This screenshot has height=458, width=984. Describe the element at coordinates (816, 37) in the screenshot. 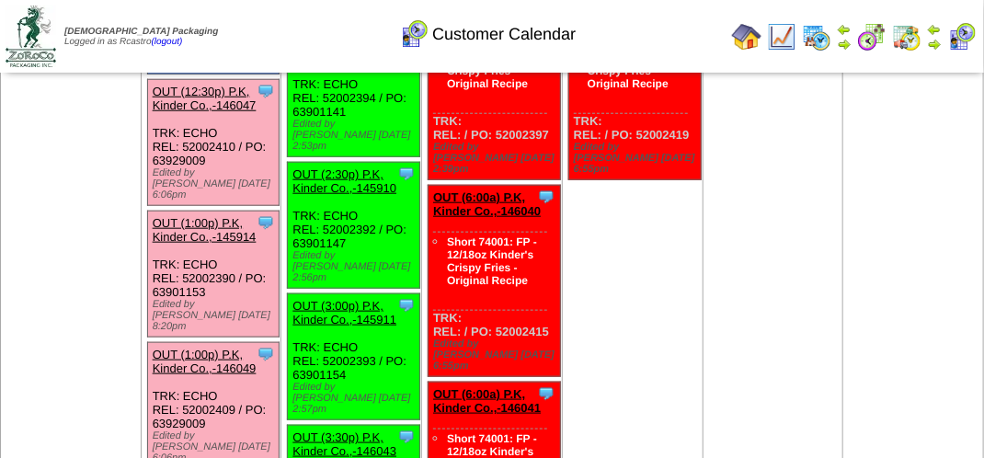

I see `img: calendarprod.gif` at that location.